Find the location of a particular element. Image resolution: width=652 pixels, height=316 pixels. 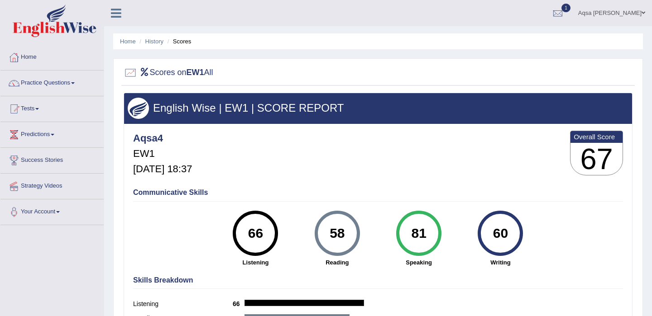

b: Overall Score is located at coordinates (596, 137).